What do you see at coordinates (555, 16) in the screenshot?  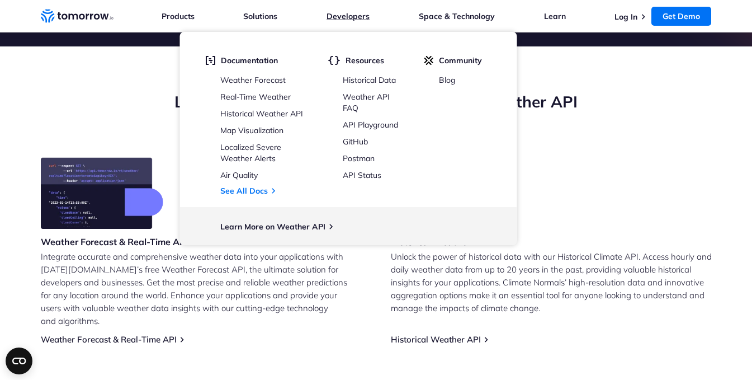 I see `a: Learn` at bounding box center [555, 16].